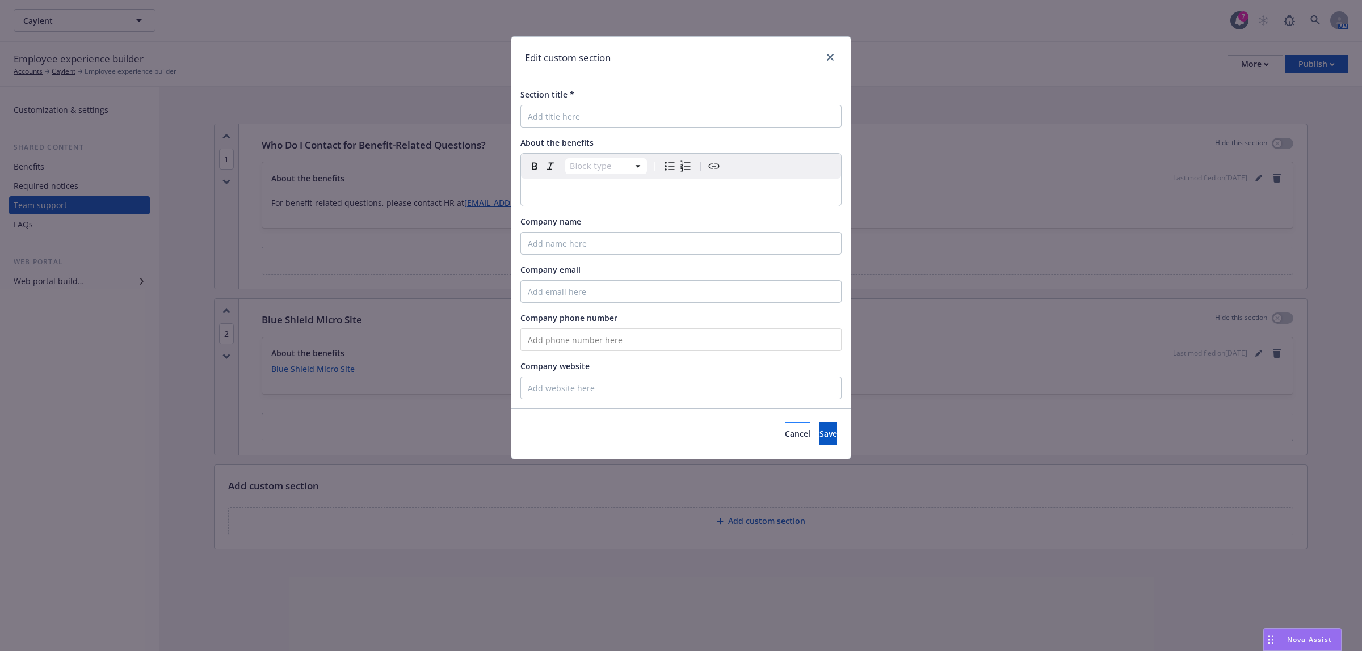  Describe the element at coordinates (670, 166) in the screenshot. I see `button: Bulleted list` at that location.